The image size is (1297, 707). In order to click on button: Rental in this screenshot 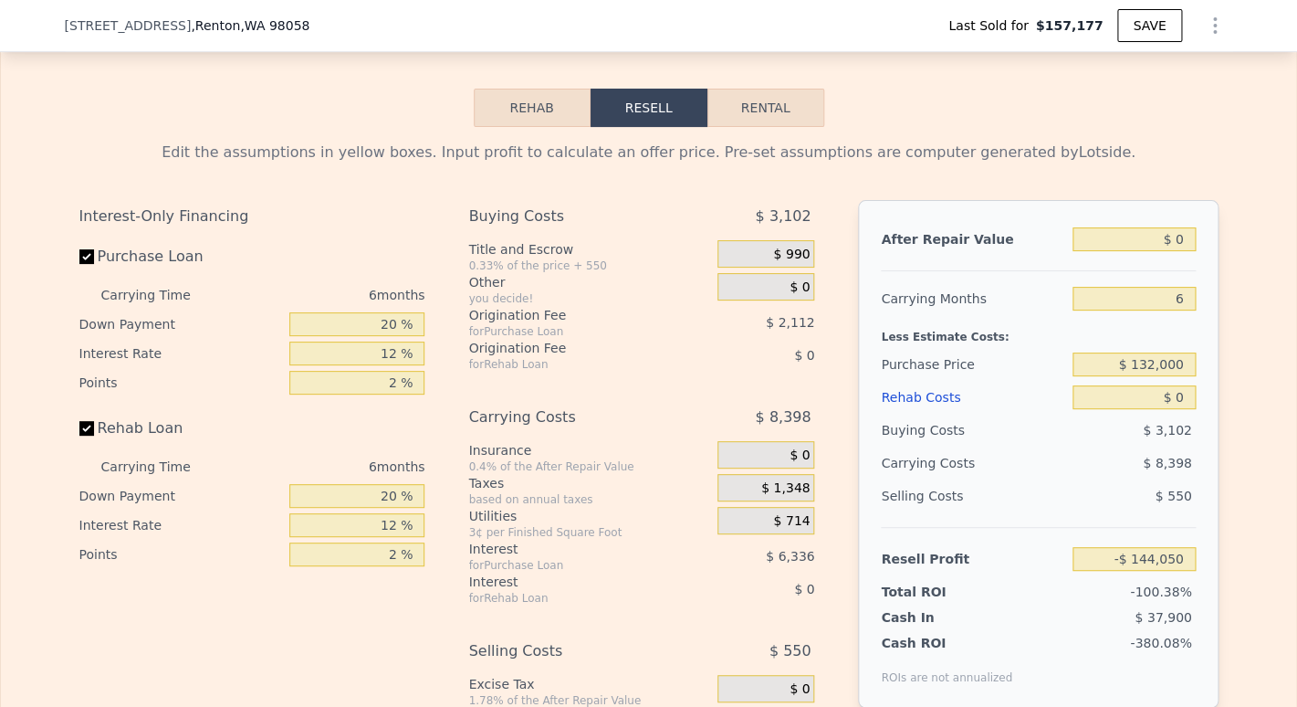, I will do `click(766, 108)`.